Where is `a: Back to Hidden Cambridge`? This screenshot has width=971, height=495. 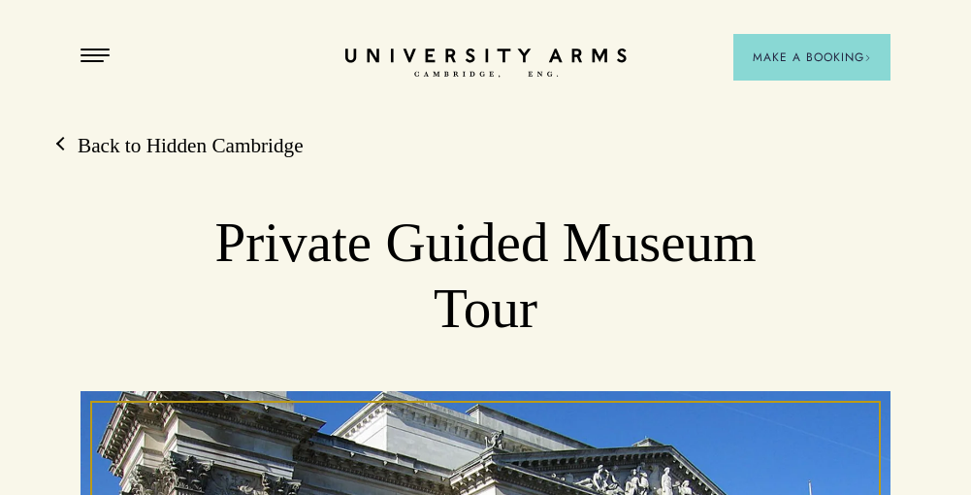 a: Back to Hidden Cambridge is located at coordinates (180, 145).